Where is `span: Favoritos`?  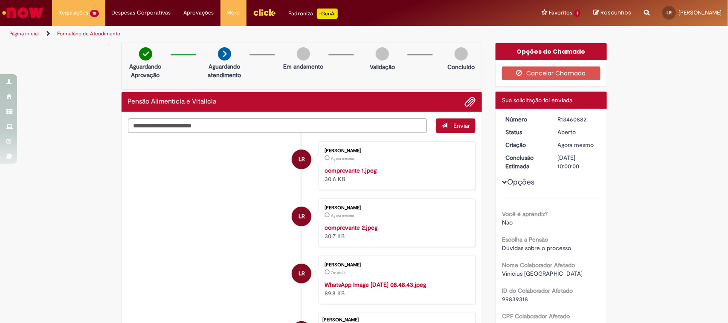 span: Favoritos is located at coordinates (560, 13).